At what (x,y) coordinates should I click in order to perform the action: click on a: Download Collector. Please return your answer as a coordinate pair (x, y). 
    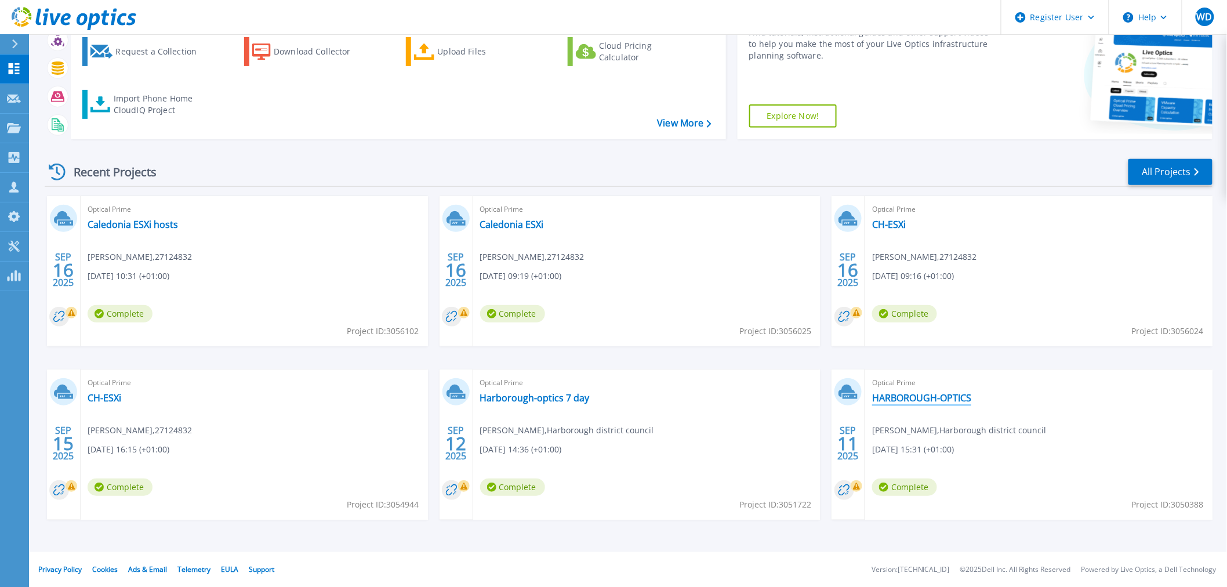
    Looking at the image, I should click on (308, 52).